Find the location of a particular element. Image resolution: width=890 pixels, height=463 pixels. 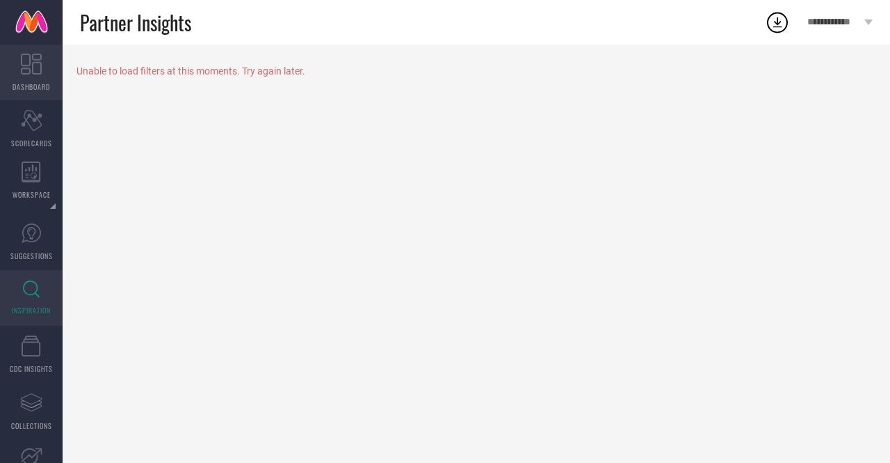

div: Open download list is located at coordinates (778, 22).